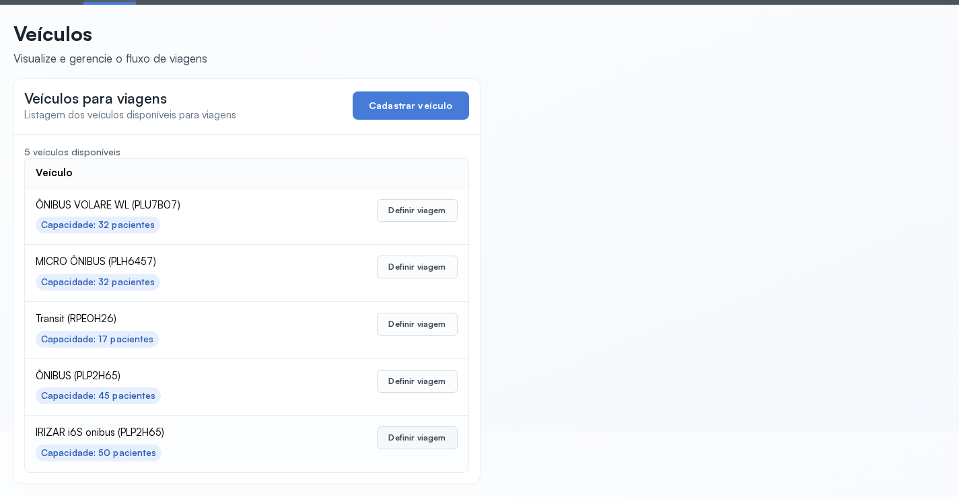 The height and width of the screenshot is (497, 959). What do you see at coordinates (162, 319) in the screenshot?
I see `span: Transit (RPE0H26)` at bounding box center [162, 319].